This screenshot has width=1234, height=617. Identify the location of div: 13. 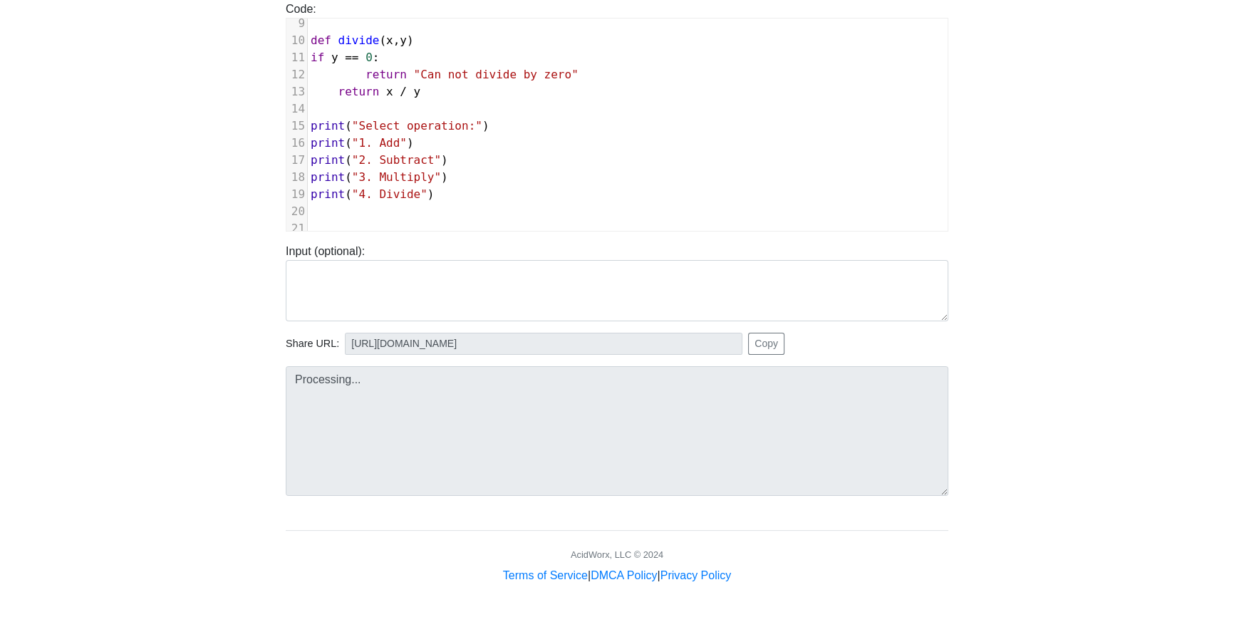
(296, 92).